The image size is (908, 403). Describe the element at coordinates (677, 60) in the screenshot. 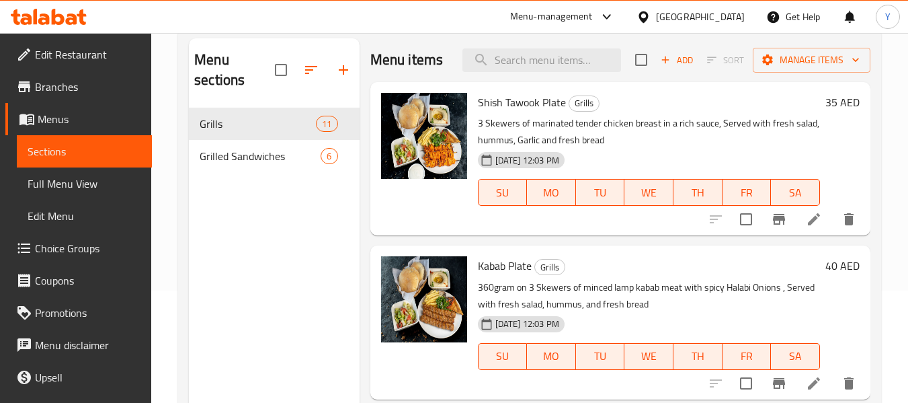

I see `button: Add` at that location.